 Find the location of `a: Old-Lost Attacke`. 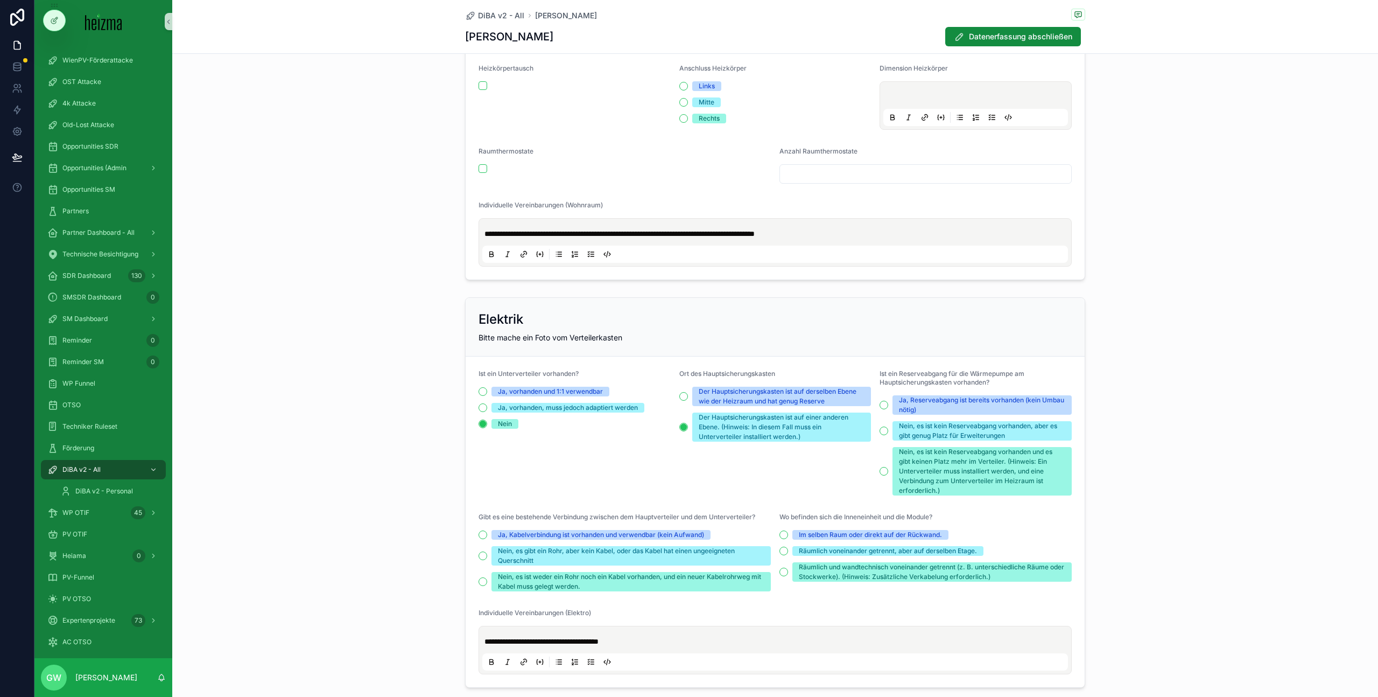

a: Old-Lost Attacke is located at coordinates (103, 125).